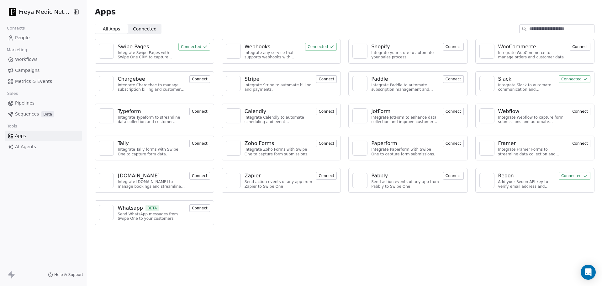  Describe the element at coordinates (152, 208) in the screenshot. I see `span: BETA` at that location.